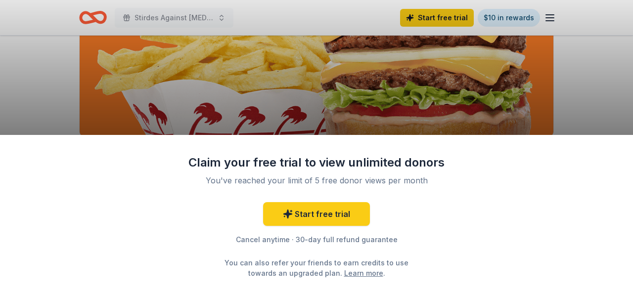 This screenshot has height=298, width=633. Describe the element at coordinates (317, 240) in the screenshot. I see `div: Cancel anytime · 30-day full refund guarantee` at that location.